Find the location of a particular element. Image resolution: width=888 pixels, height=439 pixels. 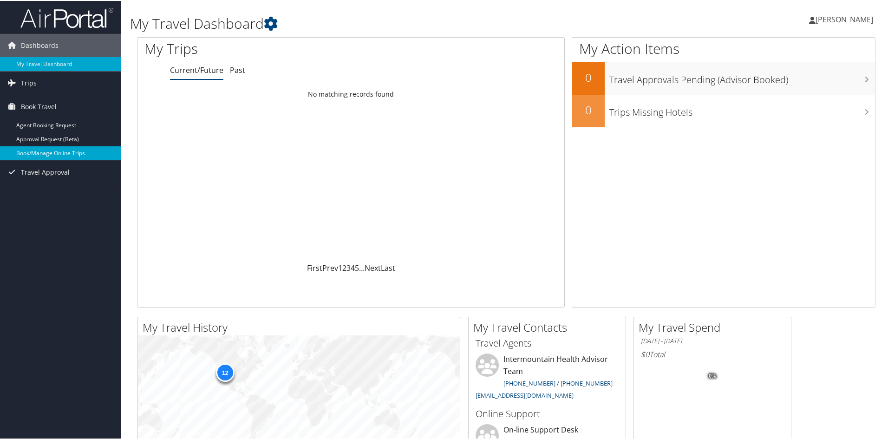

a: 5 is located at coordinates (357, 267).